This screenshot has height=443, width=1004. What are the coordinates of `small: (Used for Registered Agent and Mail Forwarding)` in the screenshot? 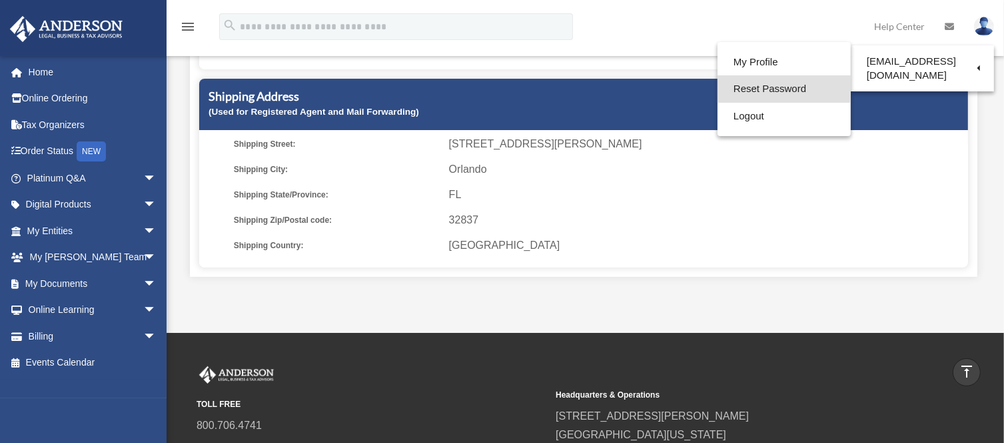 It's located at (314, 111).